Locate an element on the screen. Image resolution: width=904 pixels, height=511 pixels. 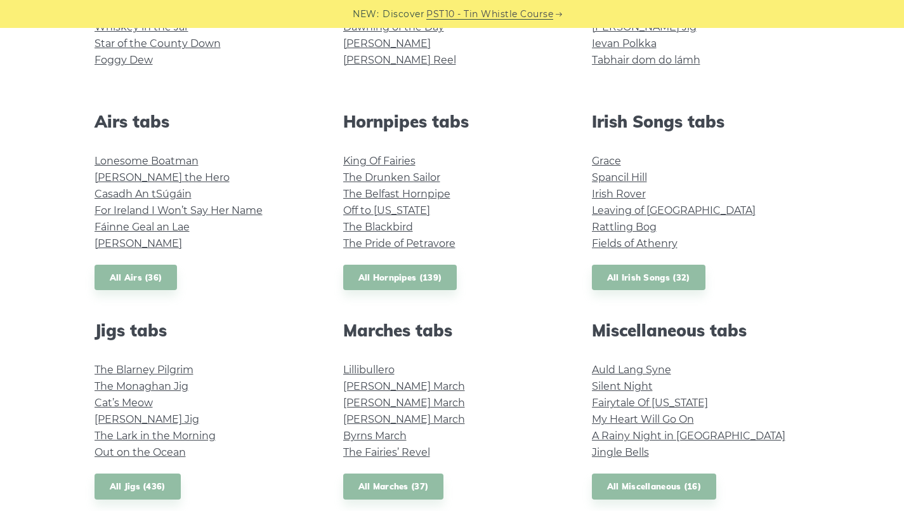
a: For Ireland I Won’t Say Her Name is located at coordinates (178, 210).